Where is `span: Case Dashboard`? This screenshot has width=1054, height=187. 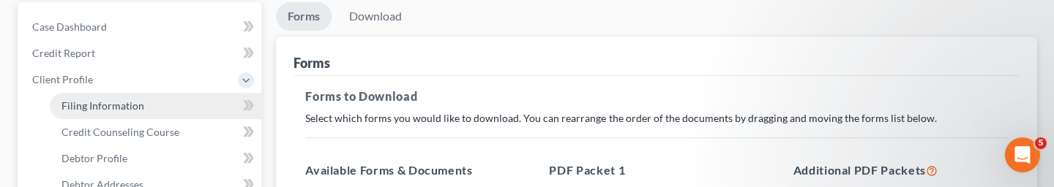 span: Case Dashboard is located at coordinates (70, 26).